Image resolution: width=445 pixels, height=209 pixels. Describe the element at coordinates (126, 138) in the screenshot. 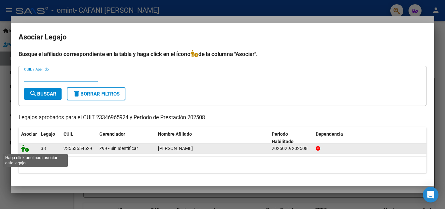

I see `datatable-header-cell: Gerenciador` at that location.